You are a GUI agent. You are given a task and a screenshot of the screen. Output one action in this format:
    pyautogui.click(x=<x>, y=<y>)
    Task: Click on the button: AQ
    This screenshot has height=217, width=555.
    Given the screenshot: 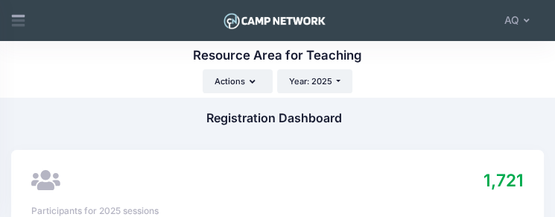 What is the action you would take?
    pyautogui.click(x=519, y=20)
    